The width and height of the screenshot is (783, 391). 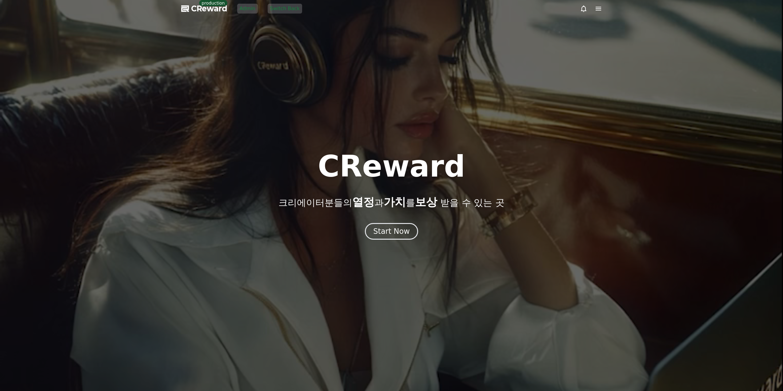 I want to click on a: Start Now, so click(x=392, y=232).